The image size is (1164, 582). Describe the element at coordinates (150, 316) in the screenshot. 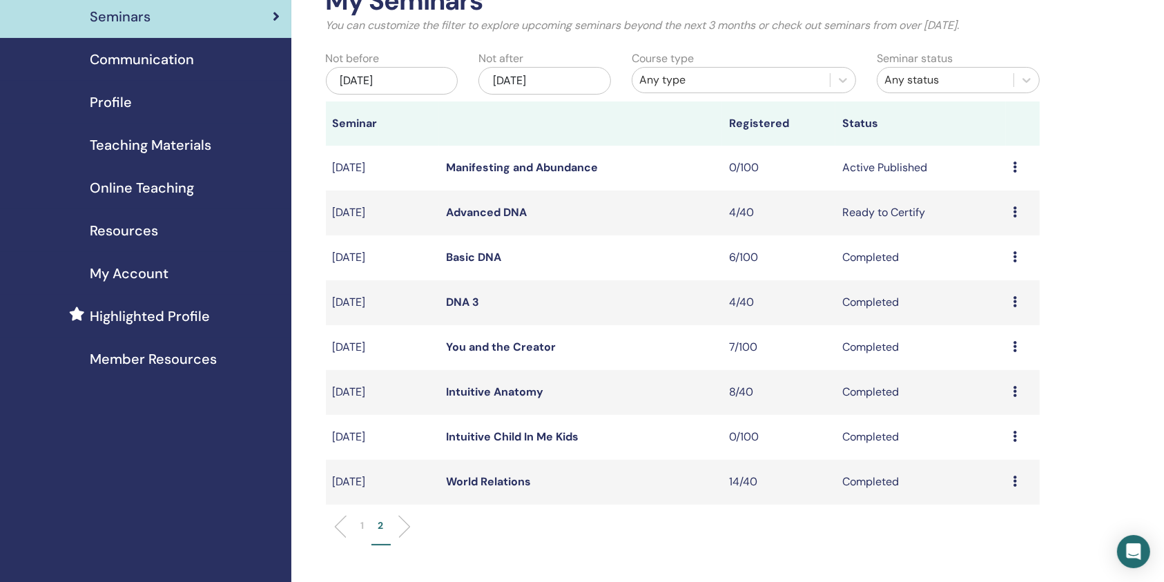

I see `span: Highlighted Profile` at that location.